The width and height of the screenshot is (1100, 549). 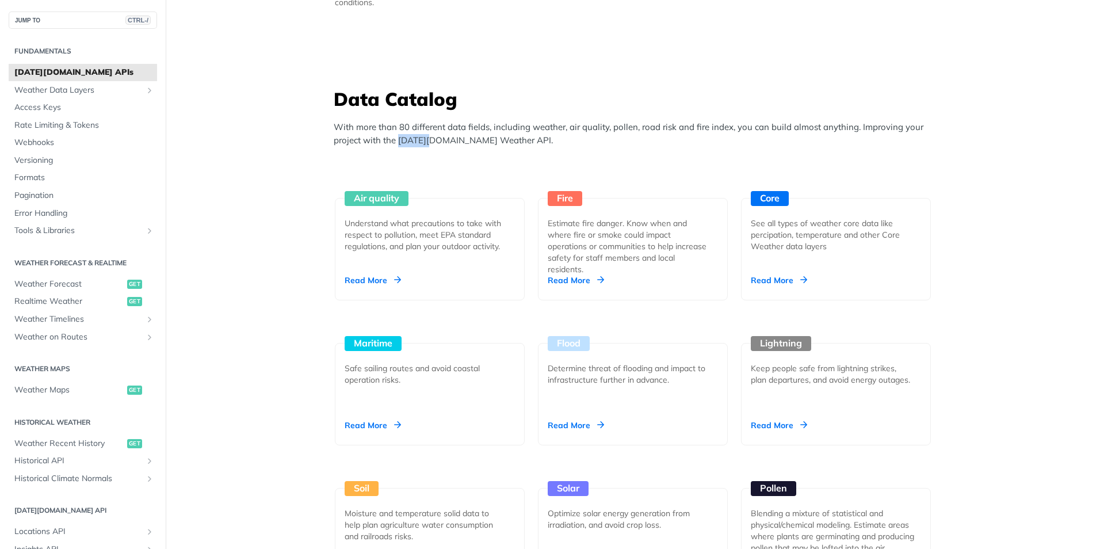 What do you see at coordinates (83, 178) in the screenshot?
I see `a: Formats` at bounding box center [83, 178].